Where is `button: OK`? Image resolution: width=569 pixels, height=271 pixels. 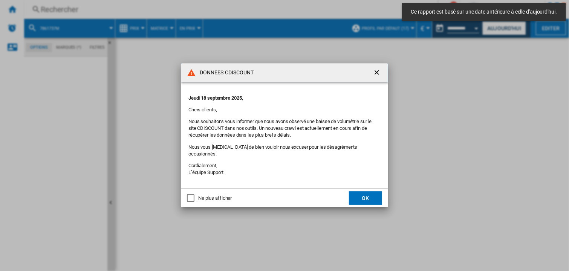 button: OK is located at coordinates (365, 198).